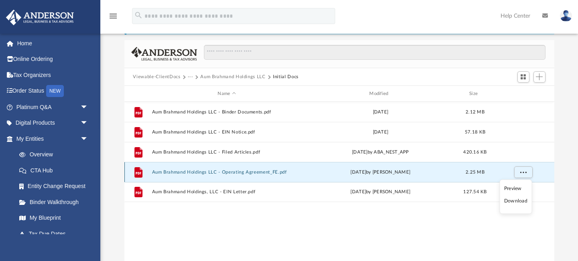  I want to click on a: Overview, so click(56, 155).